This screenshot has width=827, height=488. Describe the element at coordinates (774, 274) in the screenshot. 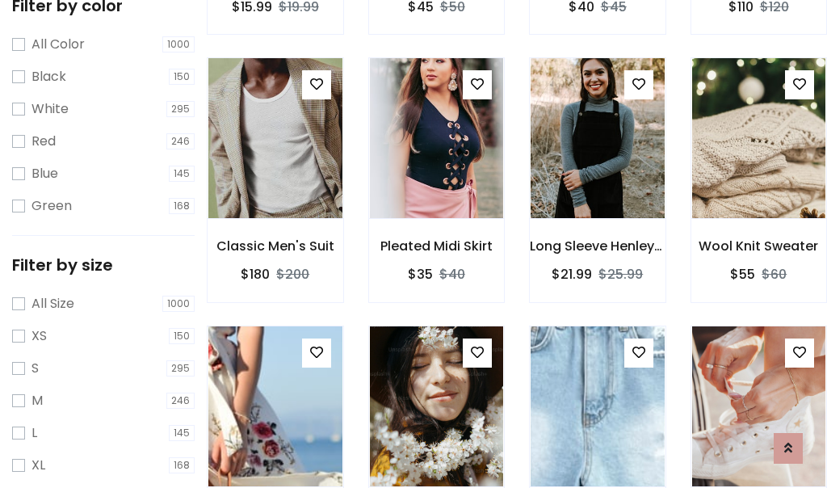

I see `del: $60` at that location.